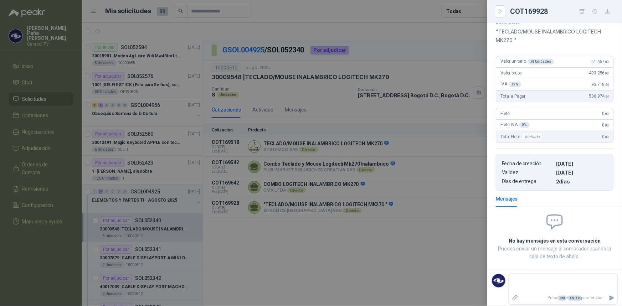 The width and height of the screenshot is (622, 306). I want to click on p: 2 dias, so click(581, 181).